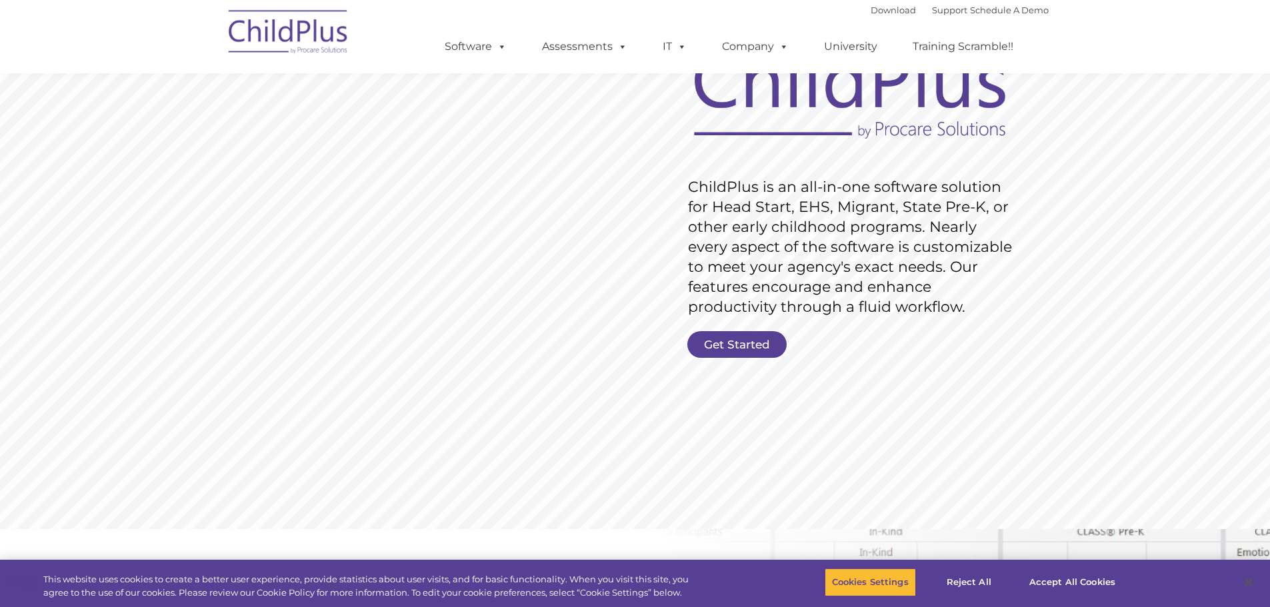 The image size is (1270, 607). What do you see at coordinates (475, 47) in the screenshot?
I see `a: Software` at bounding box center [475, 47].